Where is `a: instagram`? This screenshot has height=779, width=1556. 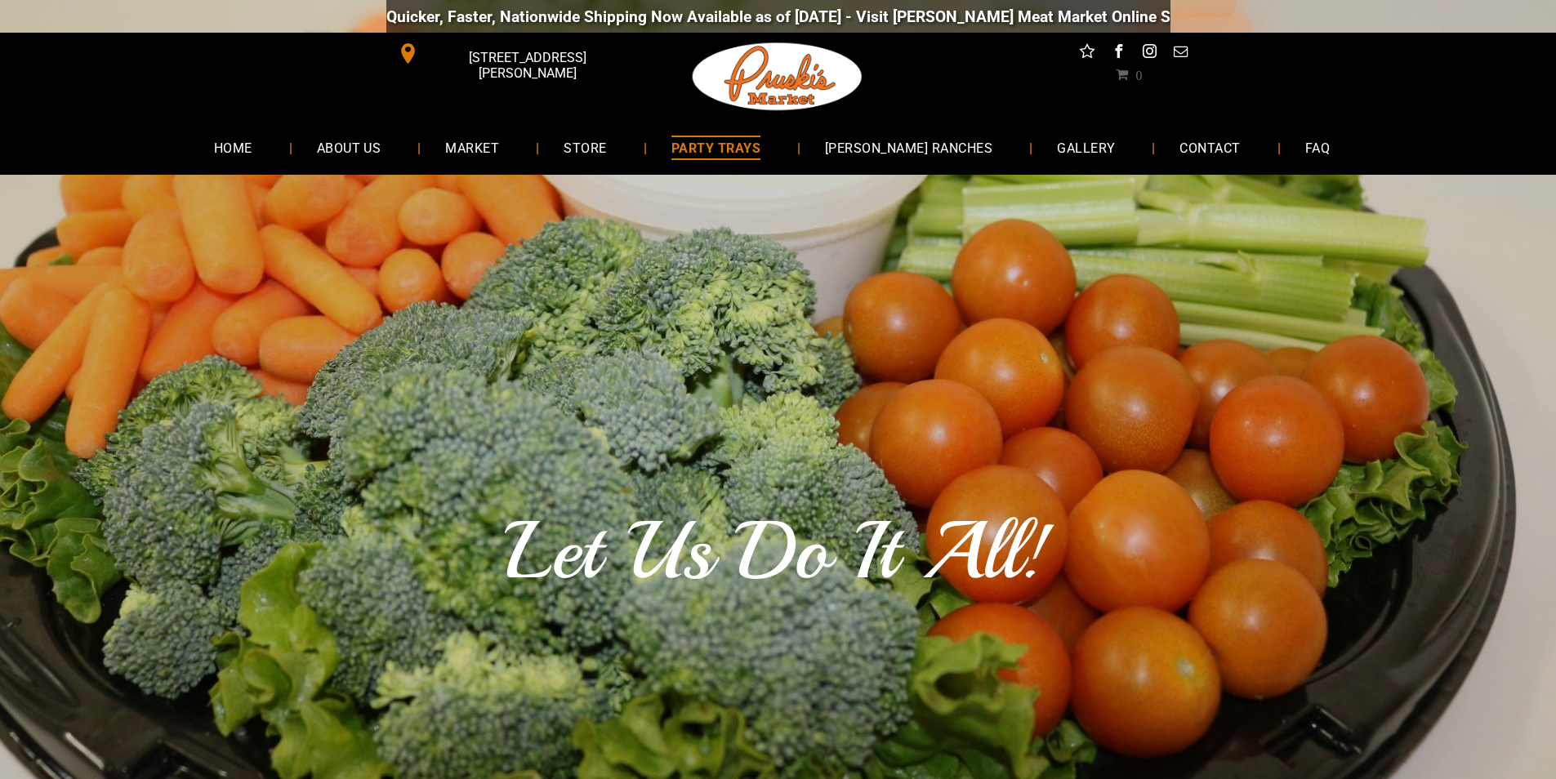
a: instagram is located at coordinates (1149, 53).